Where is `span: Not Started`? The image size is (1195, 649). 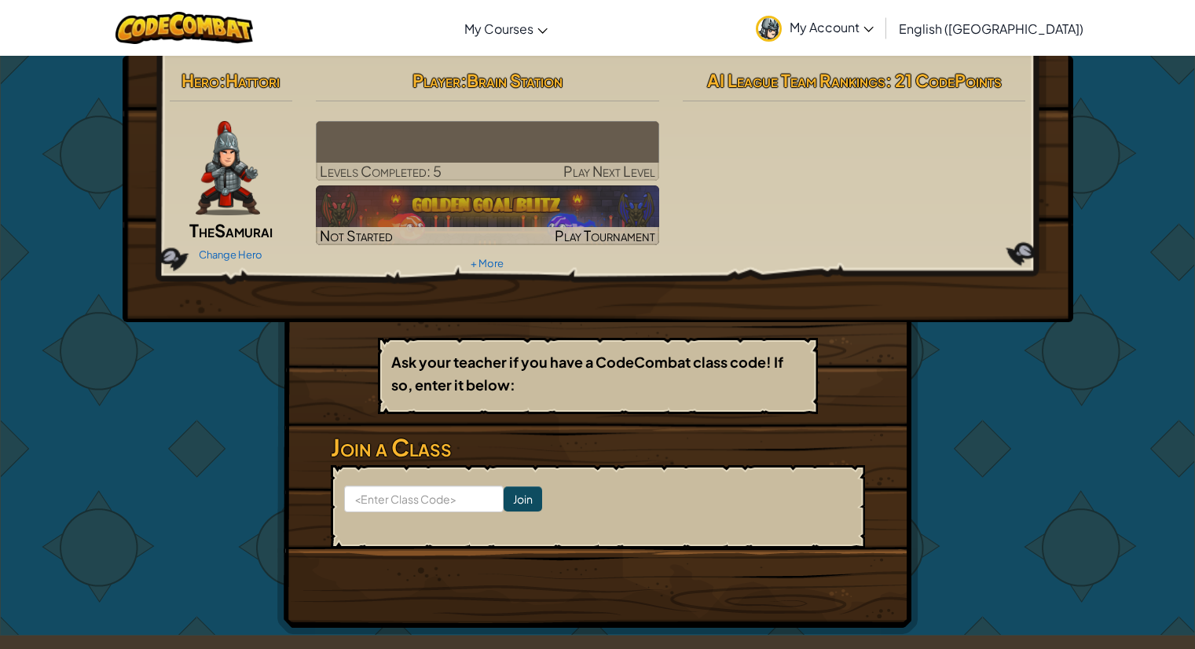
span: Not Started is located at coordinates (356, 235).